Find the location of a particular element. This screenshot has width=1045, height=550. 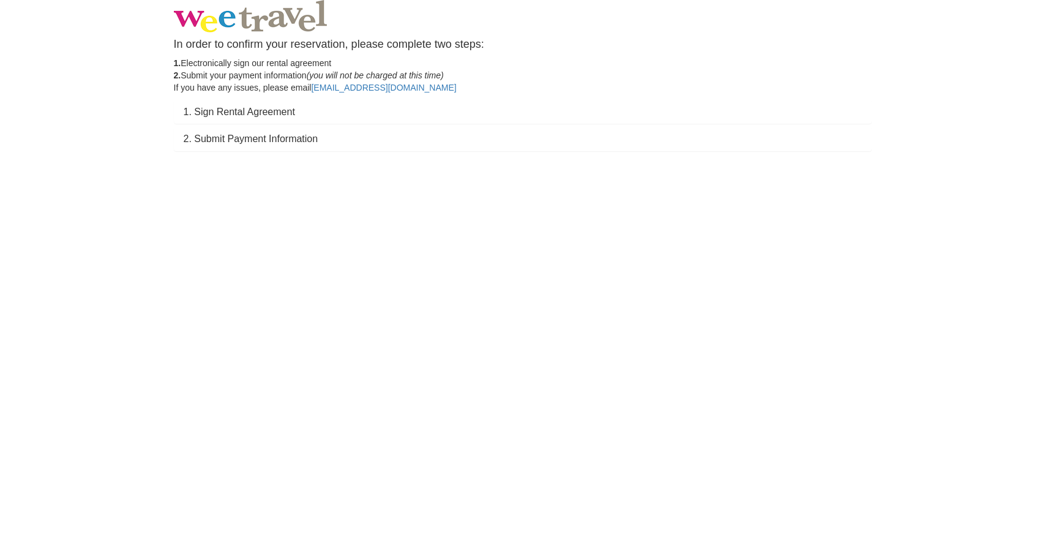

strong: 1. is located at coordinates (178, 63).